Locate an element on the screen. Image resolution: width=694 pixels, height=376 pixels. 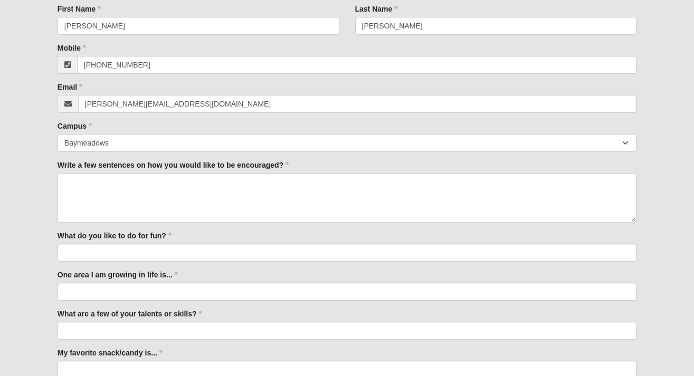
label: What do you like to do for fun? is located at coordinates (115, 236).